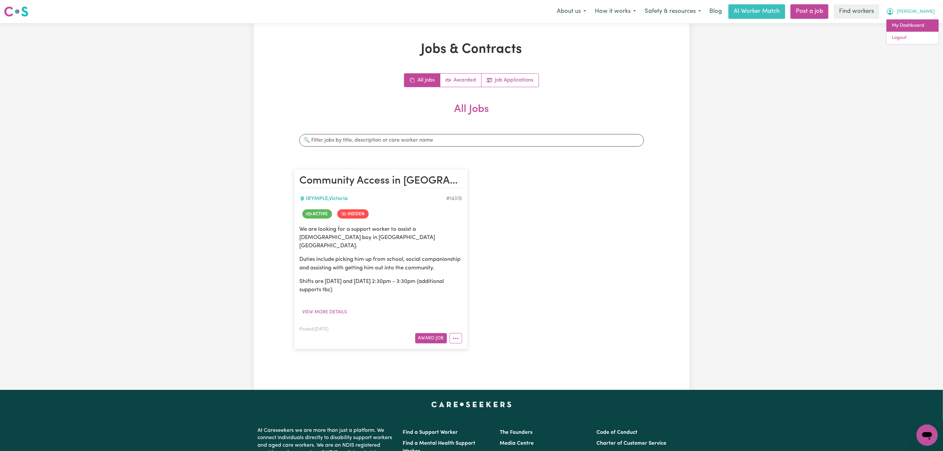 The image size is (943, 451). I want to click on a: Charter of Customer Service, so click(631, 443).